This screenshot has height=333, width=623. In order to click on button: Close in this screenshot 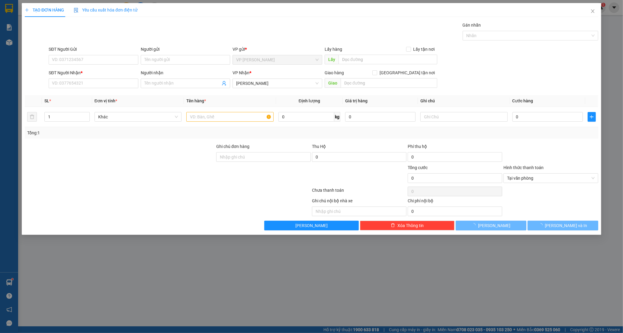, I will do `click(593, 11)`.